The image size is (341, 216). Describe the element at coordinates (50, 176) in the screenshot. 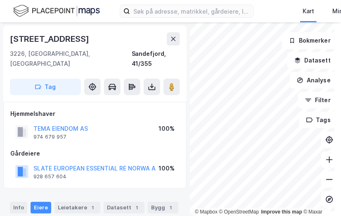

I see `div: 928 657 604` at that location.